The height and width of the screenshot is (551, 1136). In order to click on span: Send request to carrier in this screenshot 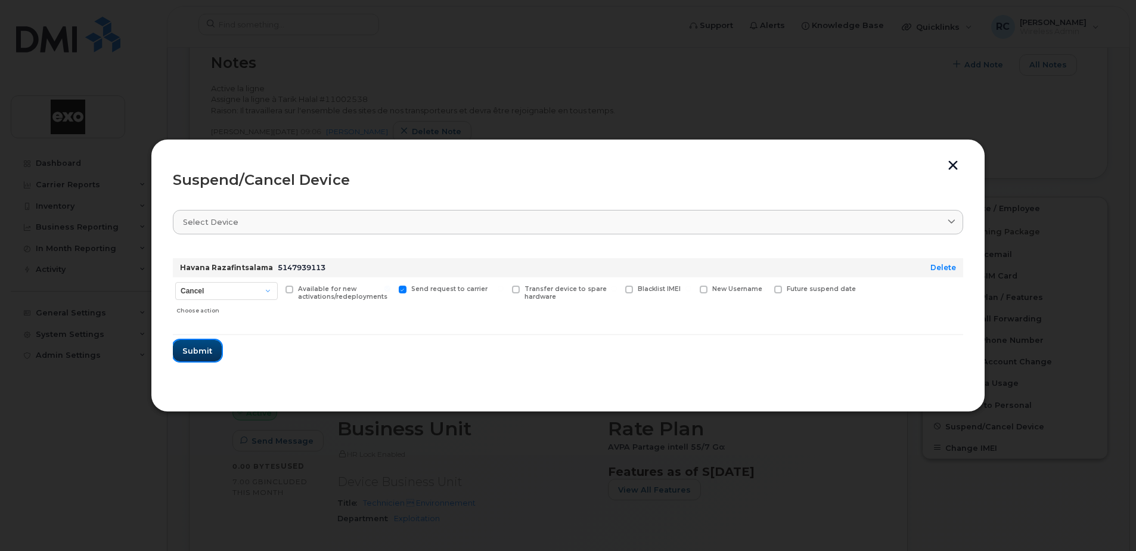, I will do `click(449, 288)`.